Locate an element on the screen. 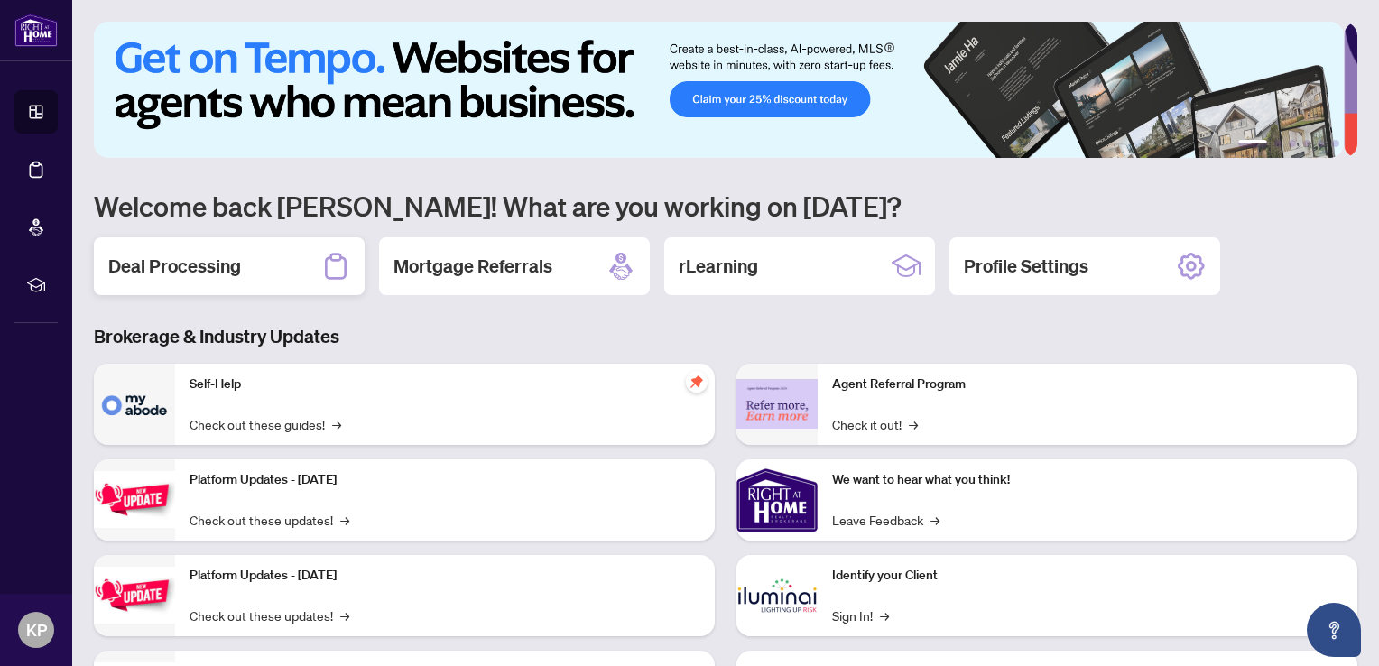 This screenshot has height=666, width=1379. h2: rLearning is located at coordinates (719, 266).